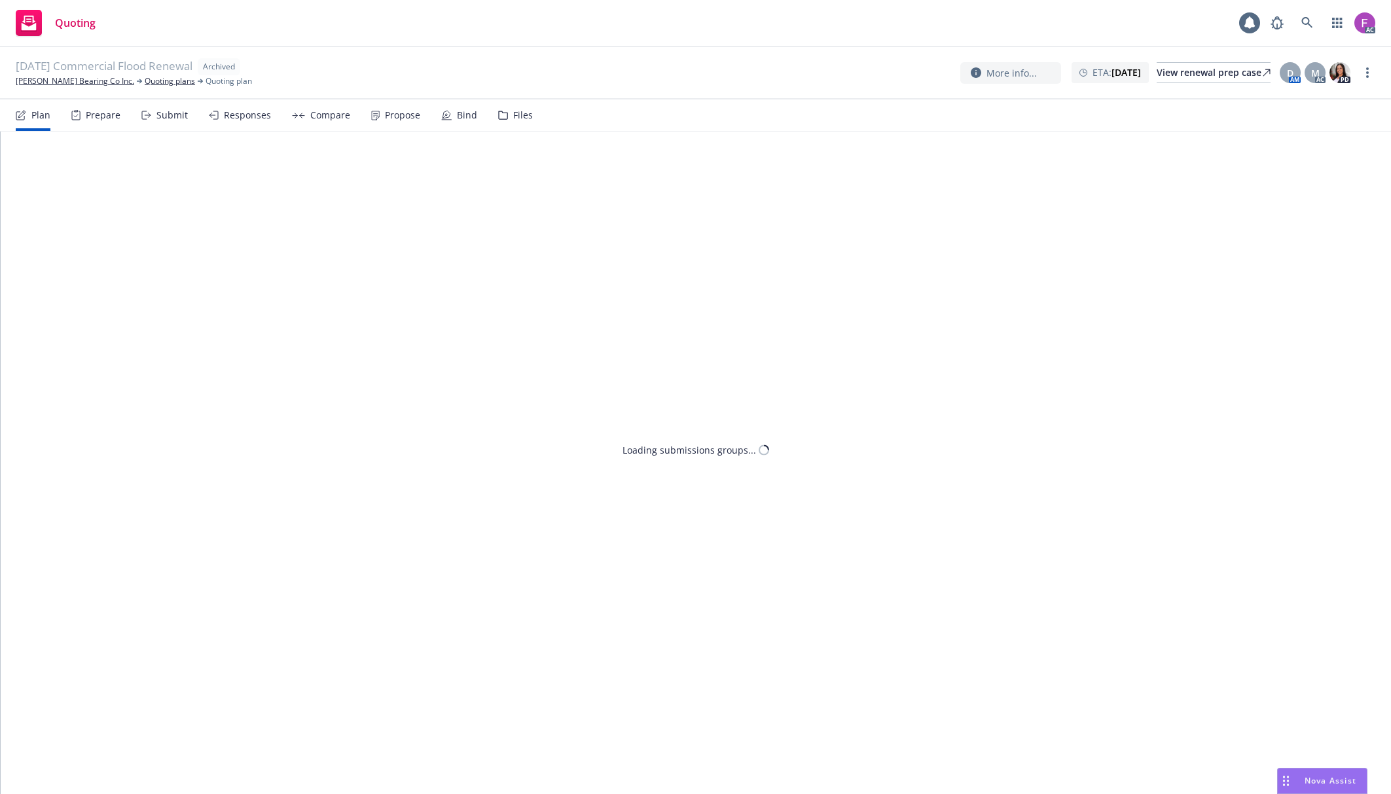 This screenshot has height=794, width=1391. I want to click on div: Plan, so click(41, 115).